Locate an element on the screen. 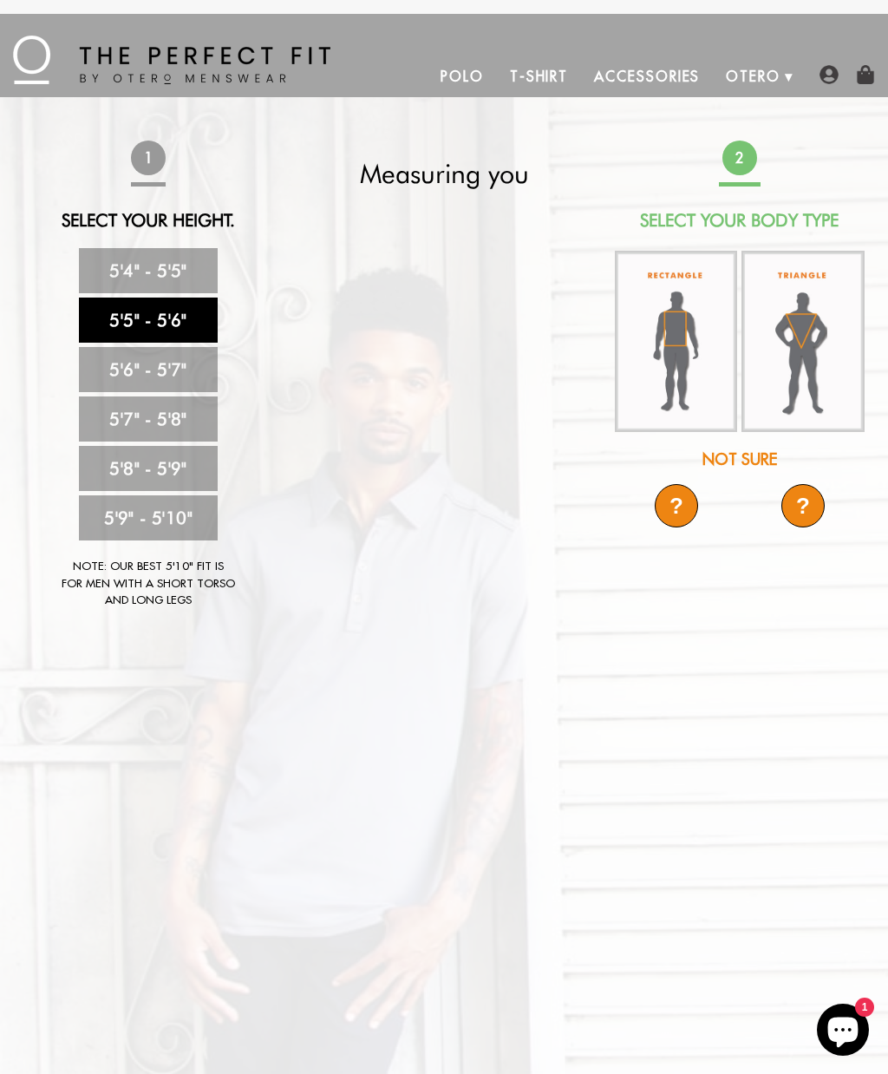 The height and width of the screenshot is (1074, 888). img: The Perfect Fit - by Otero Menswear - Logo is located at coordinates (172, 60).